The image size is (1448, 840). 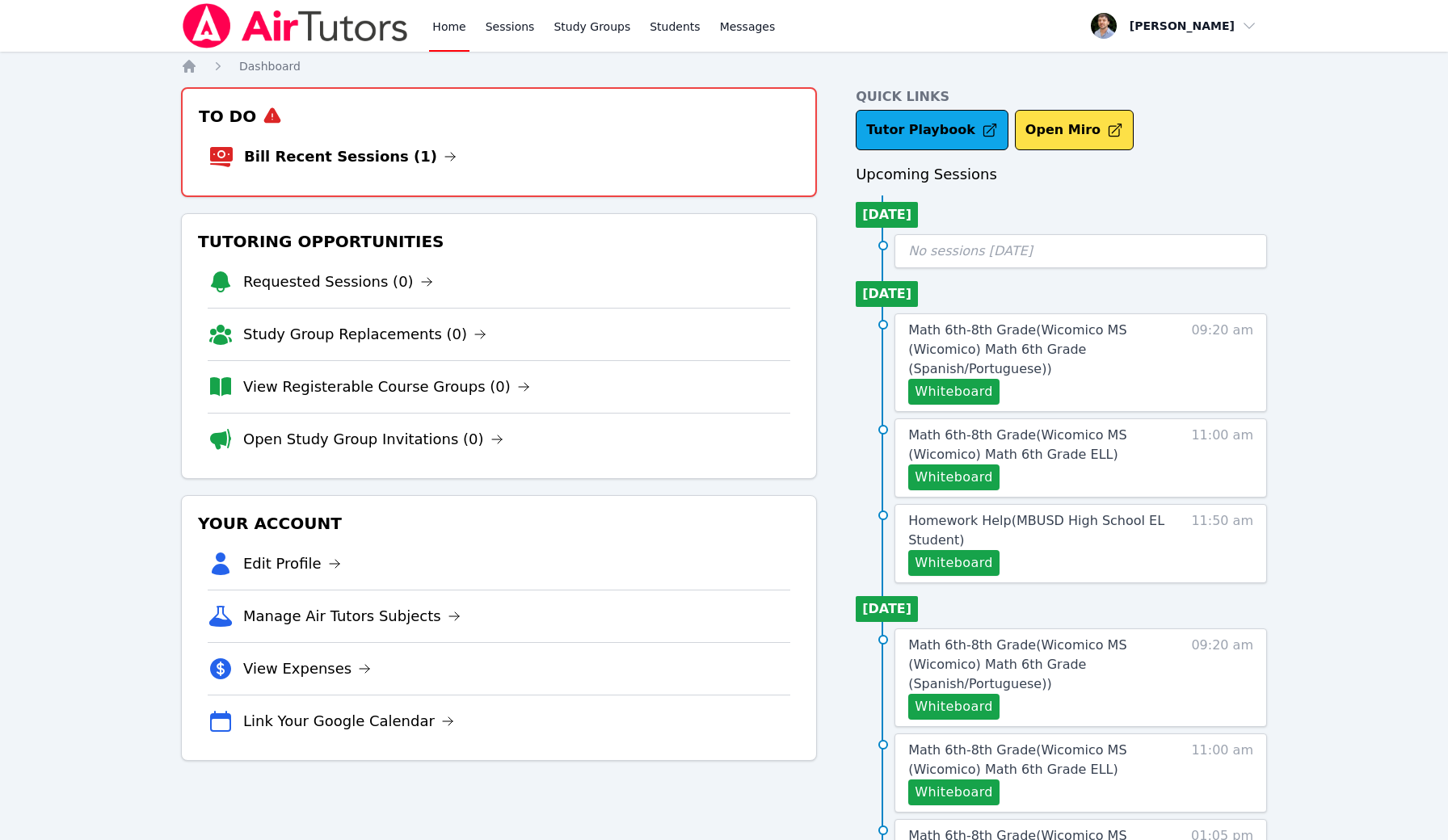 What do you see at coordinates (365, 335) in the screenshot?
I see `a: Study Group Replacements (0)` at bounding box center [365, 335].